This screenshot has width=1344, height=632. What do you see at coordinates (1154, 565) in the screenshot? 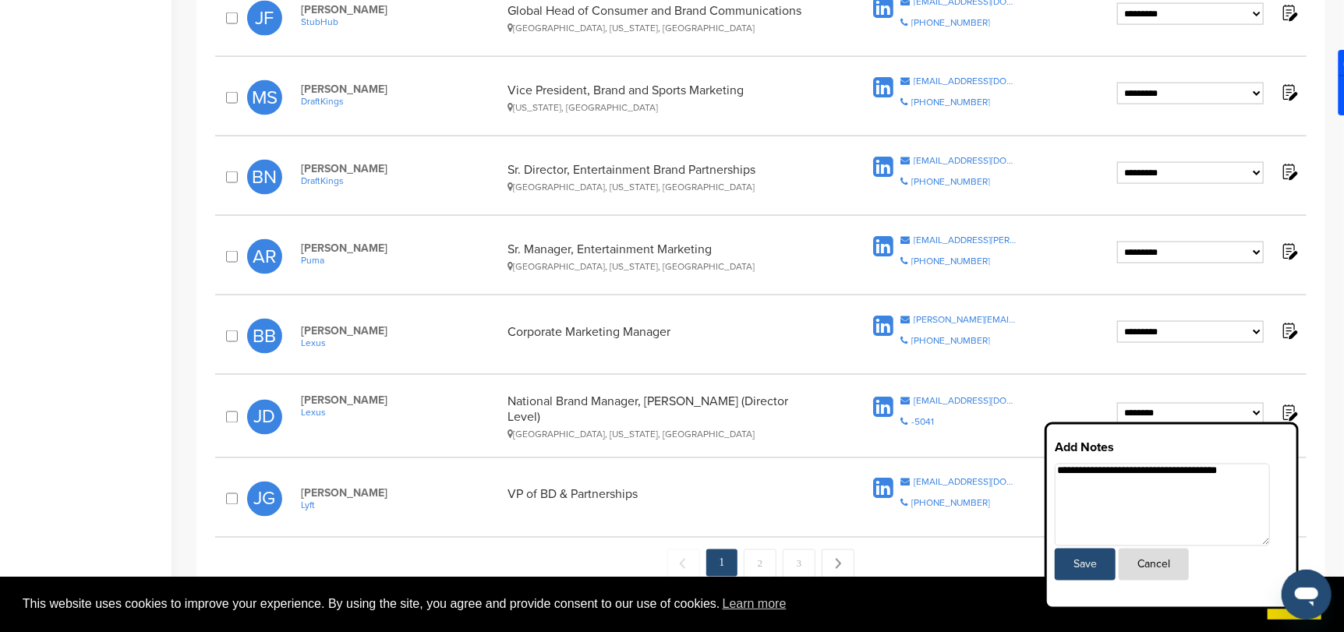
I see `button: Cancel` at bounding box center [1154, 565].